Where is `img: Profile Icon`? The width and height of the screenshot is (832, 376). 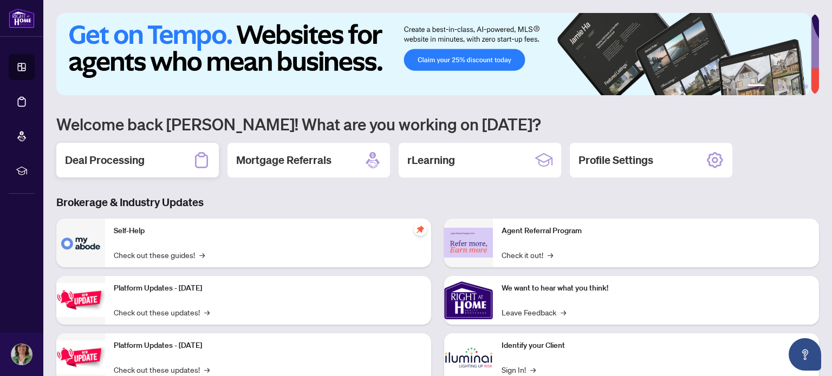 img: Profile Icon is located at coordinates (22, 355).